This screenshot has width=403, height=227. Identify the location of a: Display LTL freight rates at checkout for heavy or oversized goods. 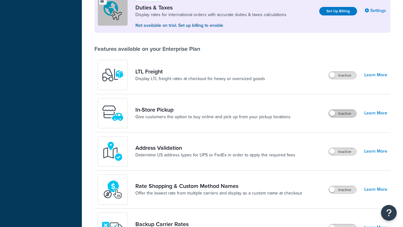
(200, 79).